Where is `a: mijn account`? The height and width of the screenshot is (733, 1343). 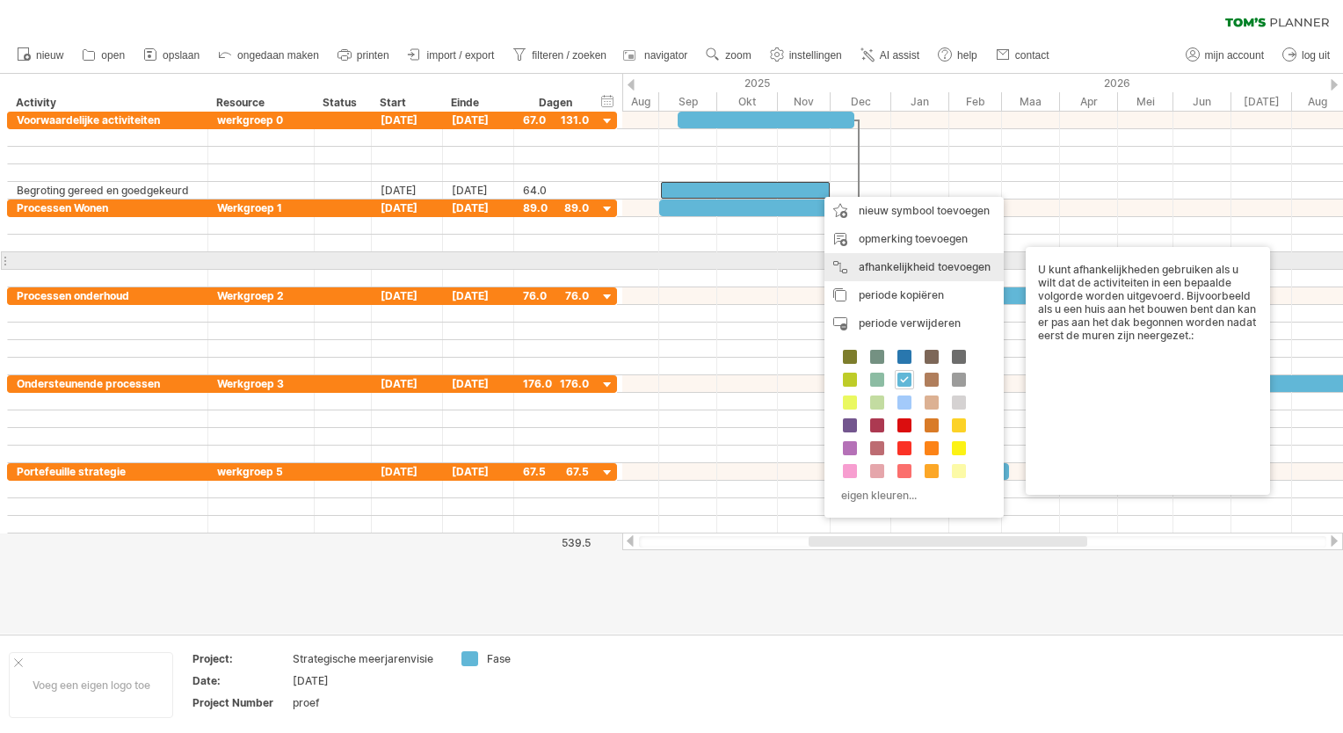 a: mijn account is located at coordinates (1225, 55).